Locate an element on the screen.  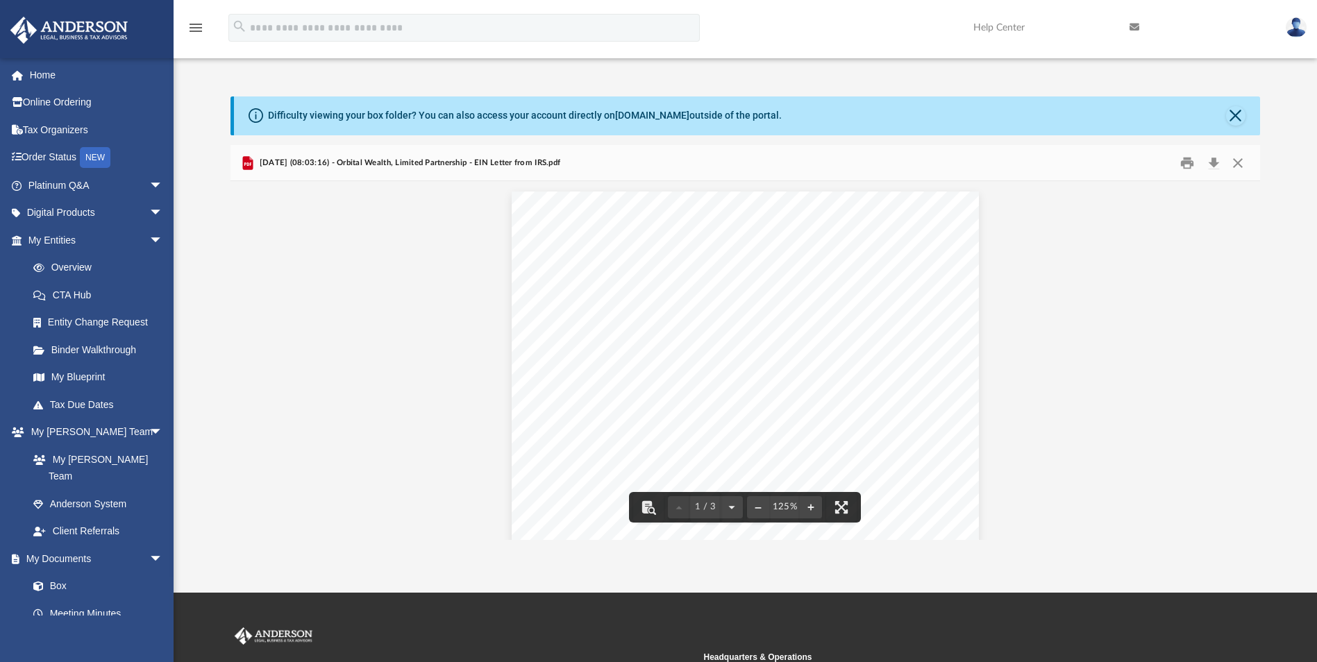
button: Download is located at coordinates (1214, 162).